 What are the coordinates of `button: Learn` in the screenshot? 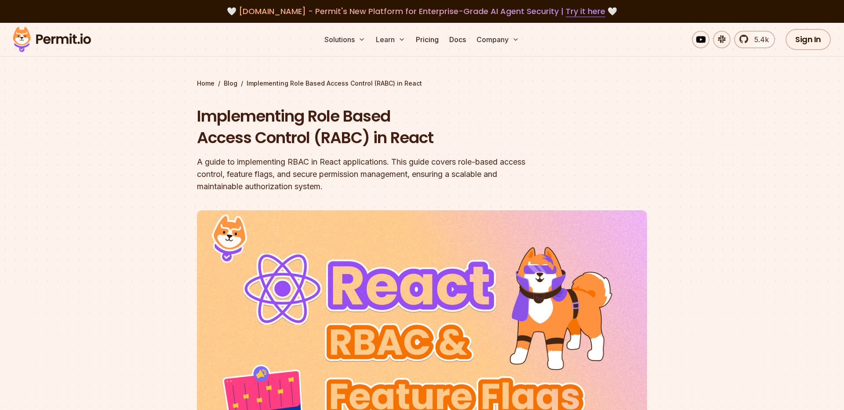 It's located at (390, 40).